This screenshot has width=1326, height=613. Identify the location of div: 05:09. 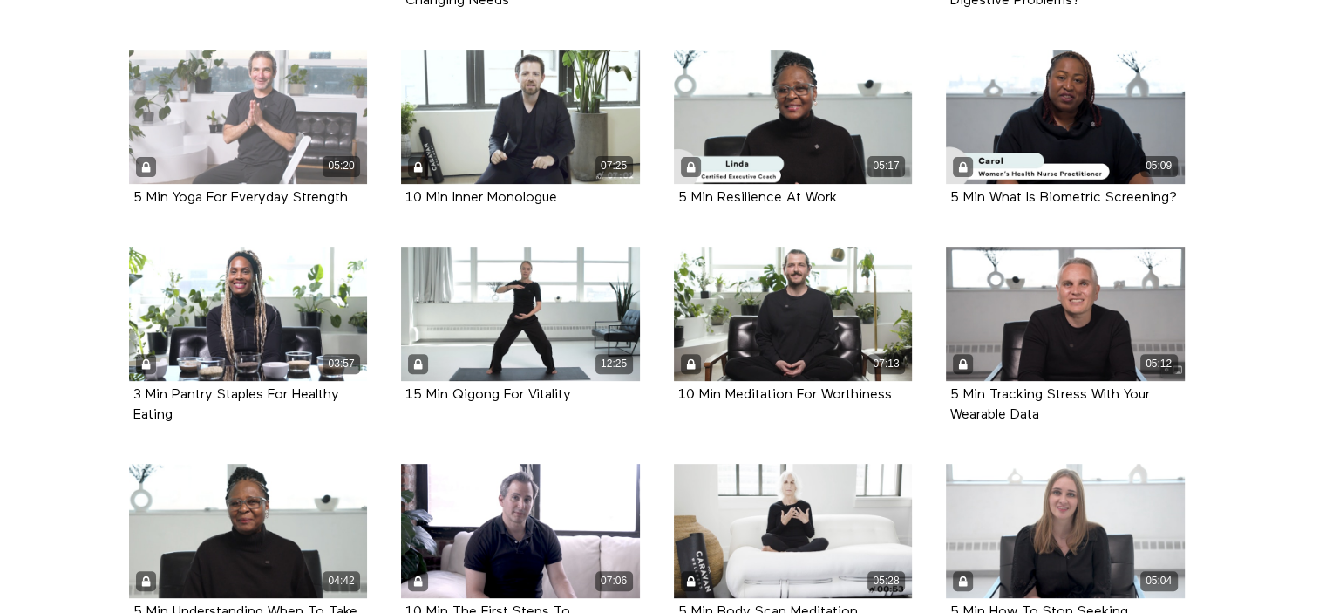
(1159, 166).